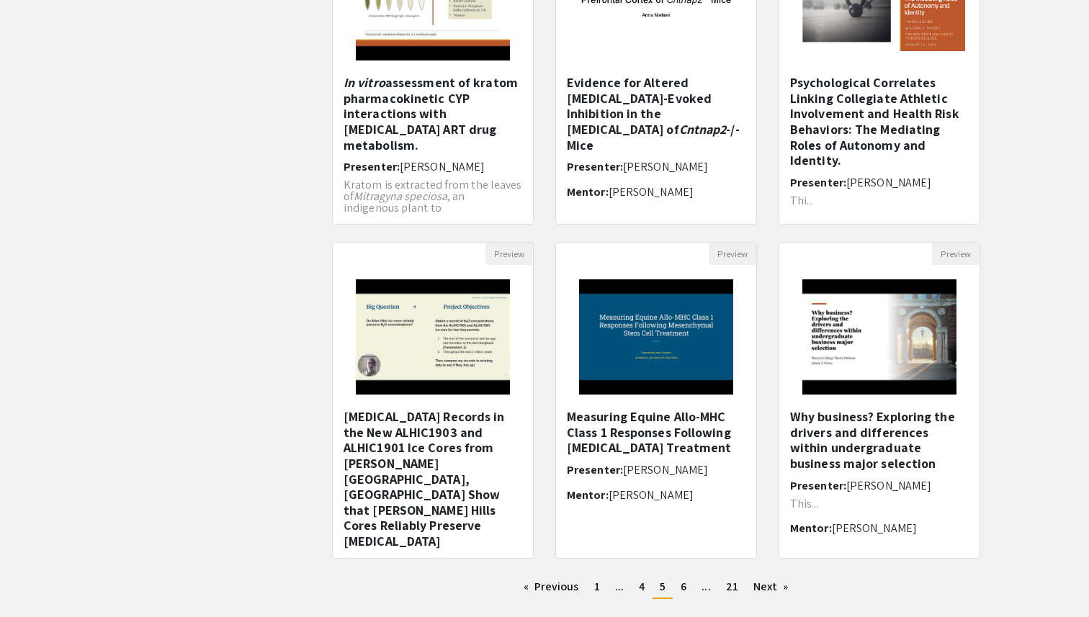  What do you see at coordinates (801, 200) in the screenshot?
I see `span: Thi...` at bounding box center [801, 200].